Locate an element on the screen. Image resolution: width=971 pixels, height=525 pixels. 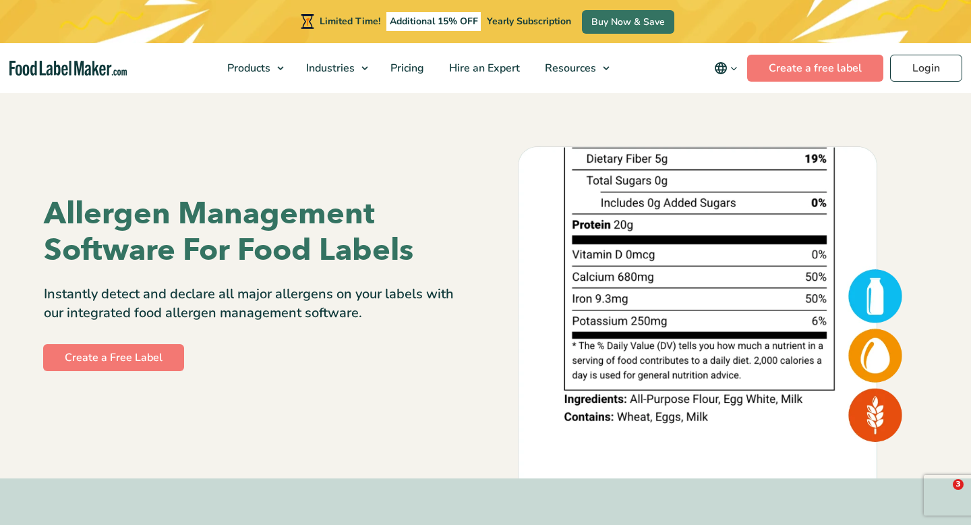
span: Yearly Subscription is located at coordinates (529, 21).